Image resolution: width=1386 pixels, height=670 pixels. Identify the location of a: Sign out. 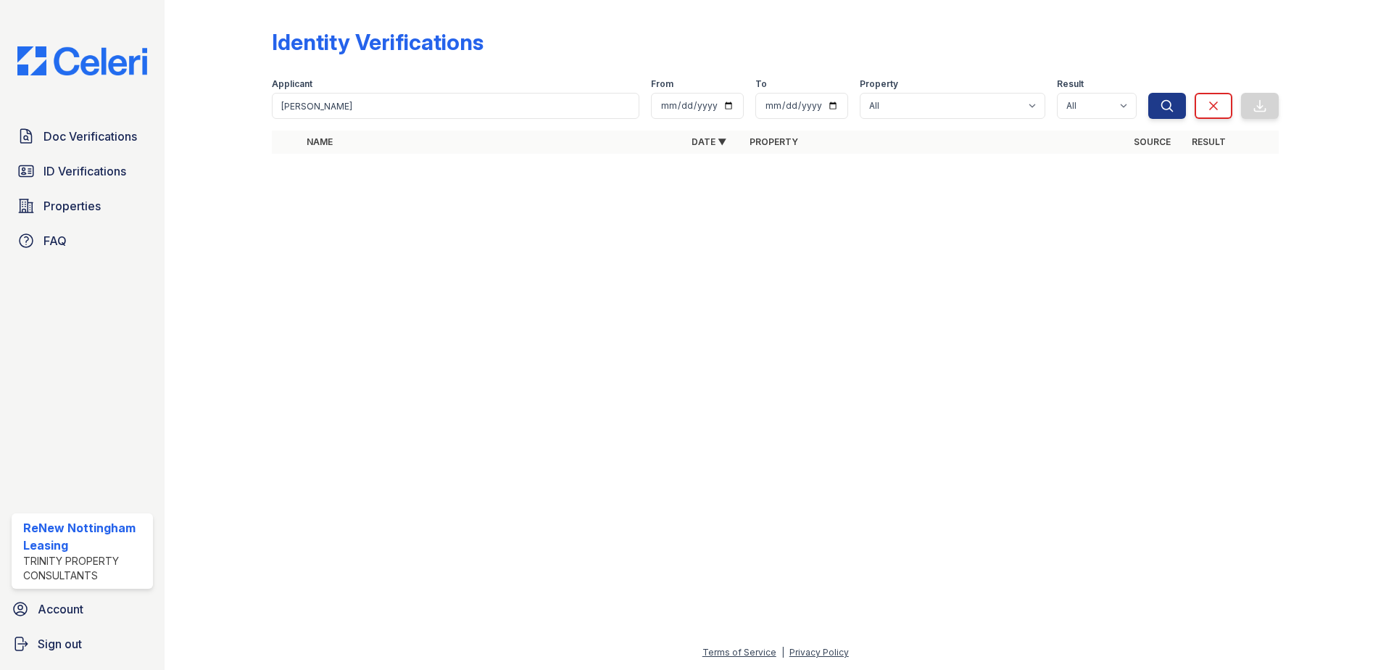
(82, 644).